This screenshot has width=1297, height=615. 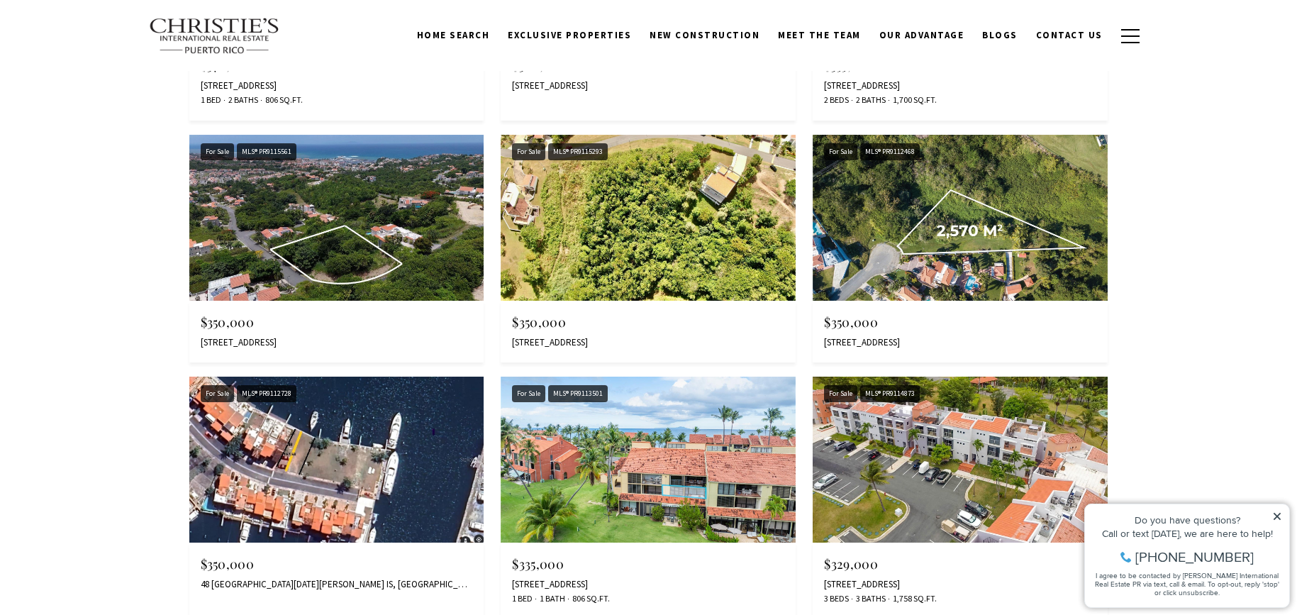 What do you see at coordinates (922, 35) in the screenshot?
I see `span: Our Advantage` at bounding box center [922, 35].